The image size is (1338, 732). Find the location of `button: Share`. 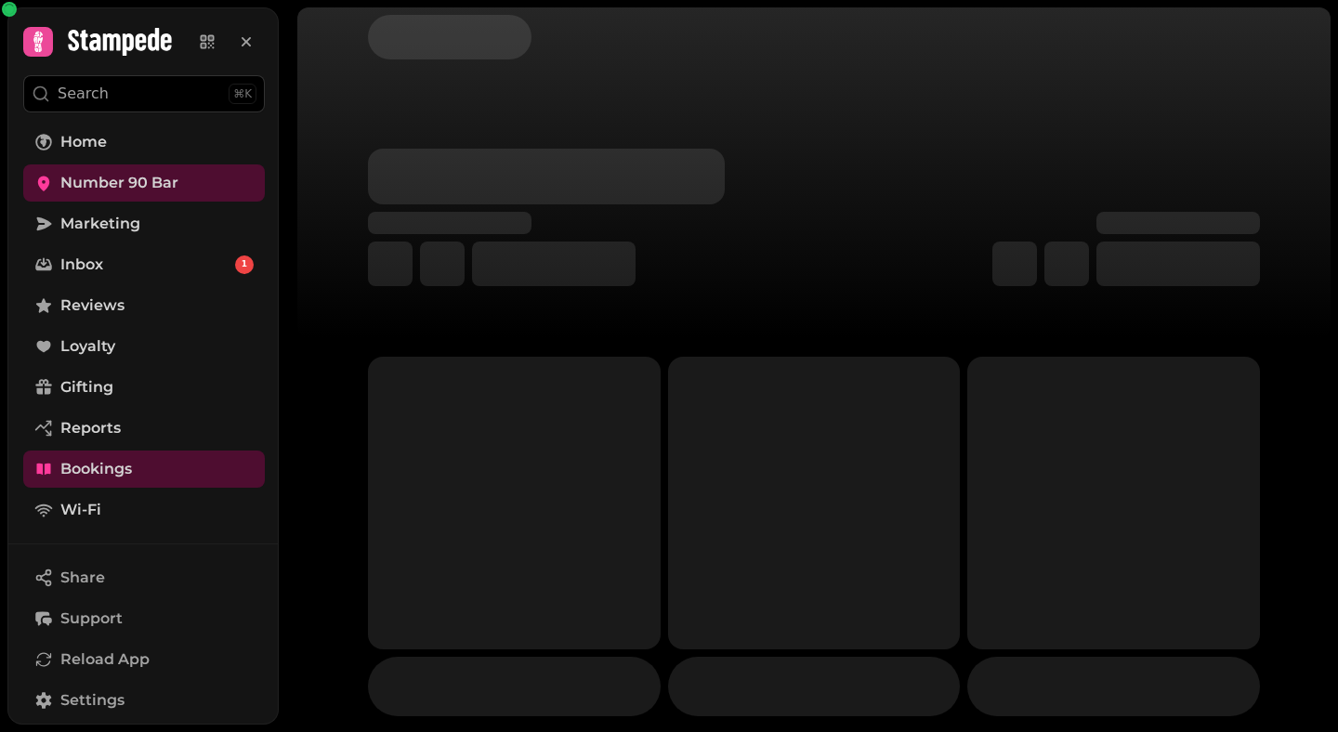

button: Share is located at coordinates (144, 578).